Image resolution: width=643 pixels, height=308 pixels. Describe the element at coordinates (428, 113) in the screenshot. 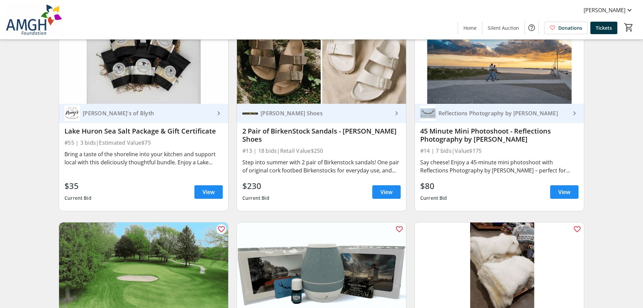

I see `img: Reflections Photography by Natasha Colling` at that location.